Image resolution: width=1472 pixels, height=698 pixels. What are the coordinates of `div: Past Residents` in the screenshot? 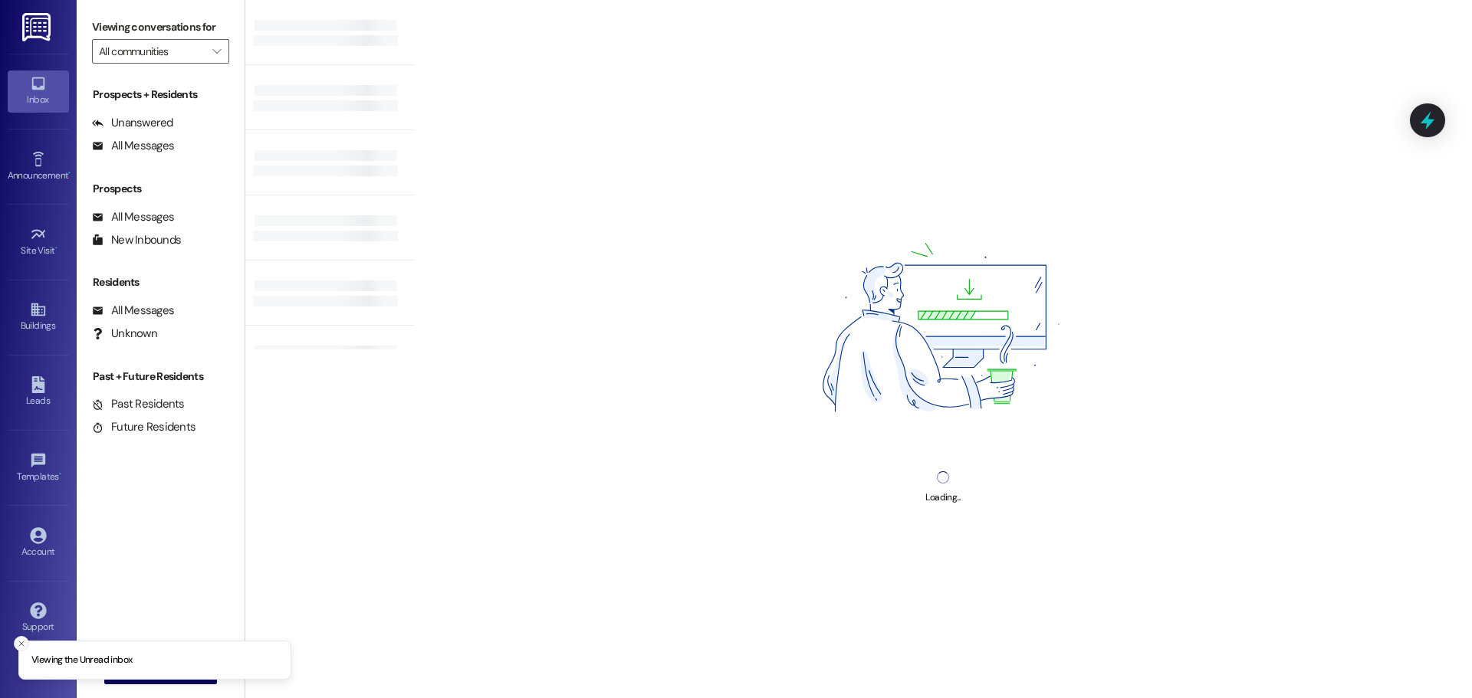 It's located at (138, 404).